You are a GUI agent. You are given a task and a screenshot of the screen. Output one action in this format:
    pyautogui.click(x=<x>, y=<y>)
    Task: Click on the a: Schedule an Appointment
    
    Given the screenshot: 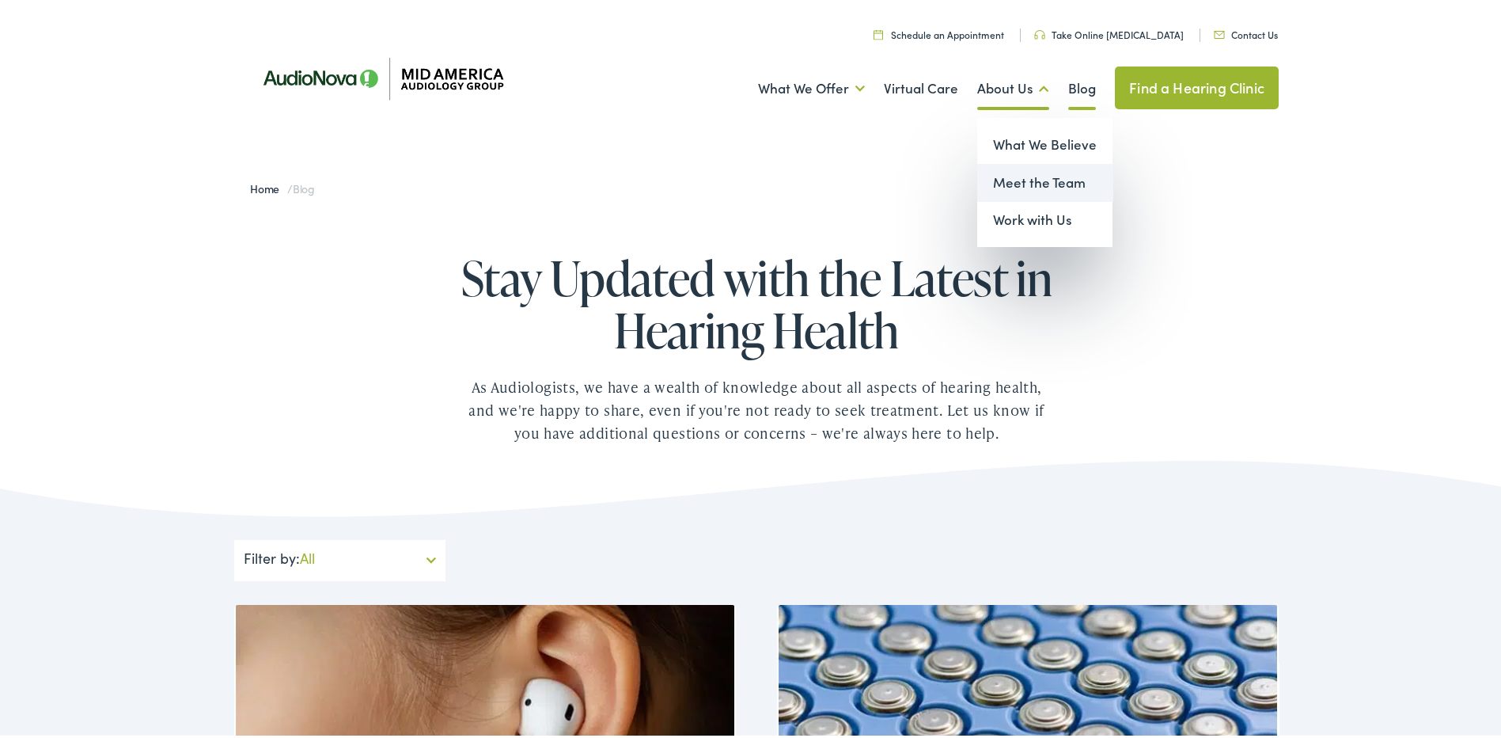 What is the action you would take?
    pyautogui.click(x=939, y=31)
    